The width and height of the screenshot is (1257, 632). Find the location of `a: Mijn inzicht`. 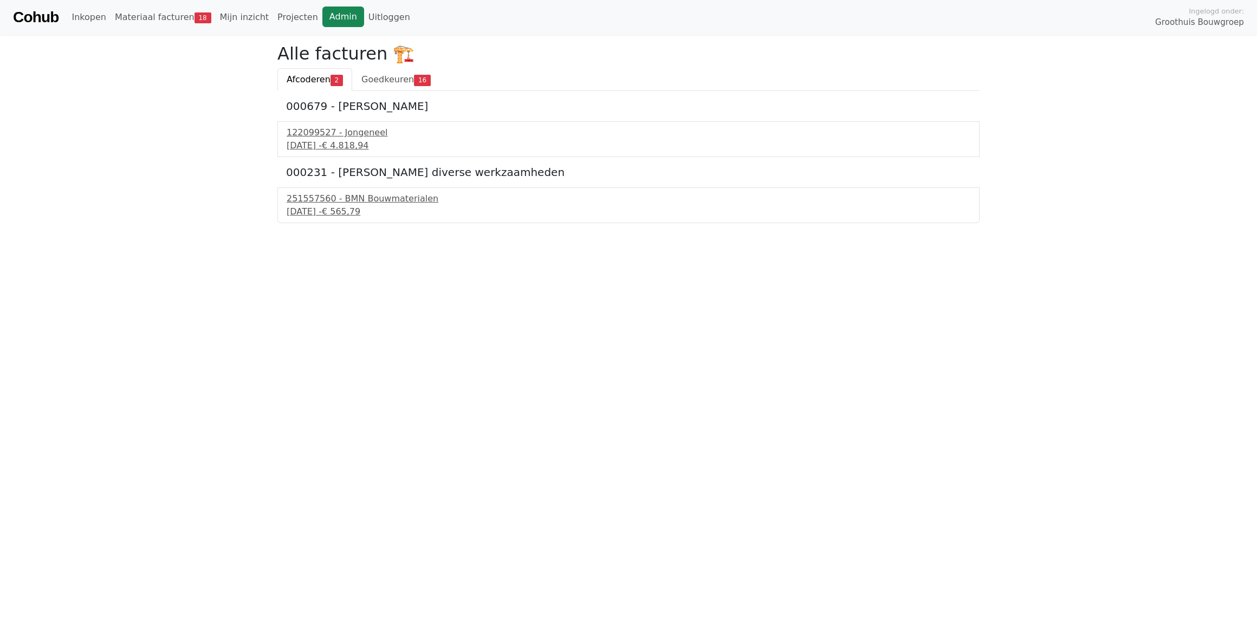

a: Mijn inzicht is located at coordinates (244, 17).